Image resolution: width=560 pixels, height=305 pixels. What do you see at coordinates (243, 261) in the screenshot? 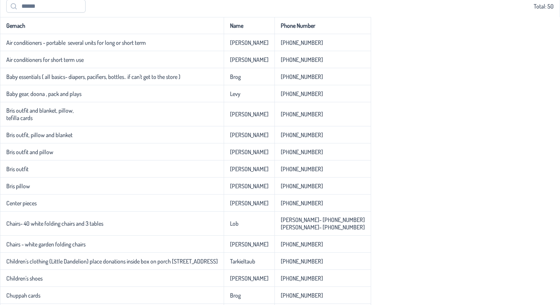
I see `p-celleditor: Tarkieltaub` at bounding box center [243, 261].